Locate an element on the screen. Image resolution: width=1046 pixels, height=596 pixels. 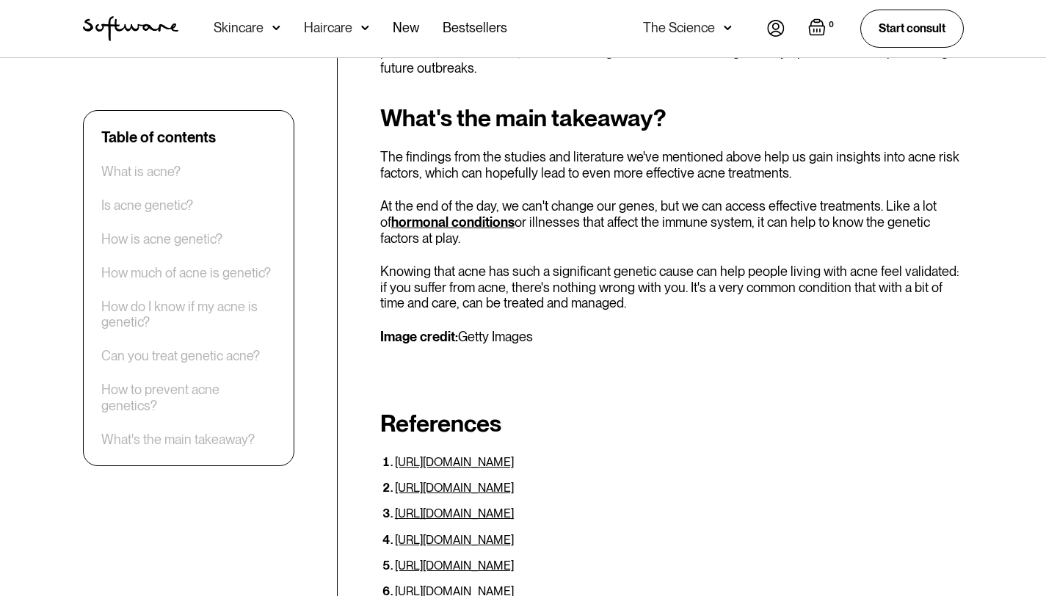
div: Skincare is located at coordinates (238, 28).